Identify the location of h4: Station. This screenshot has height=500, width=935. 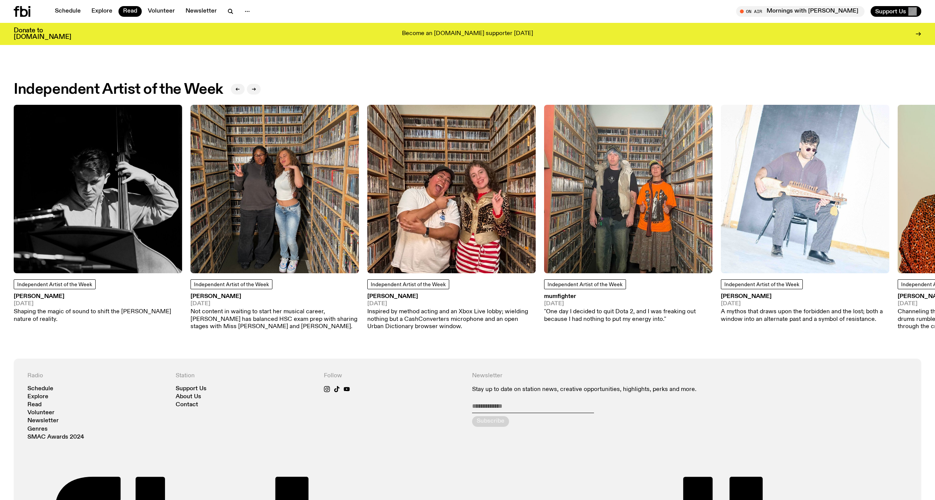
(245, 375).